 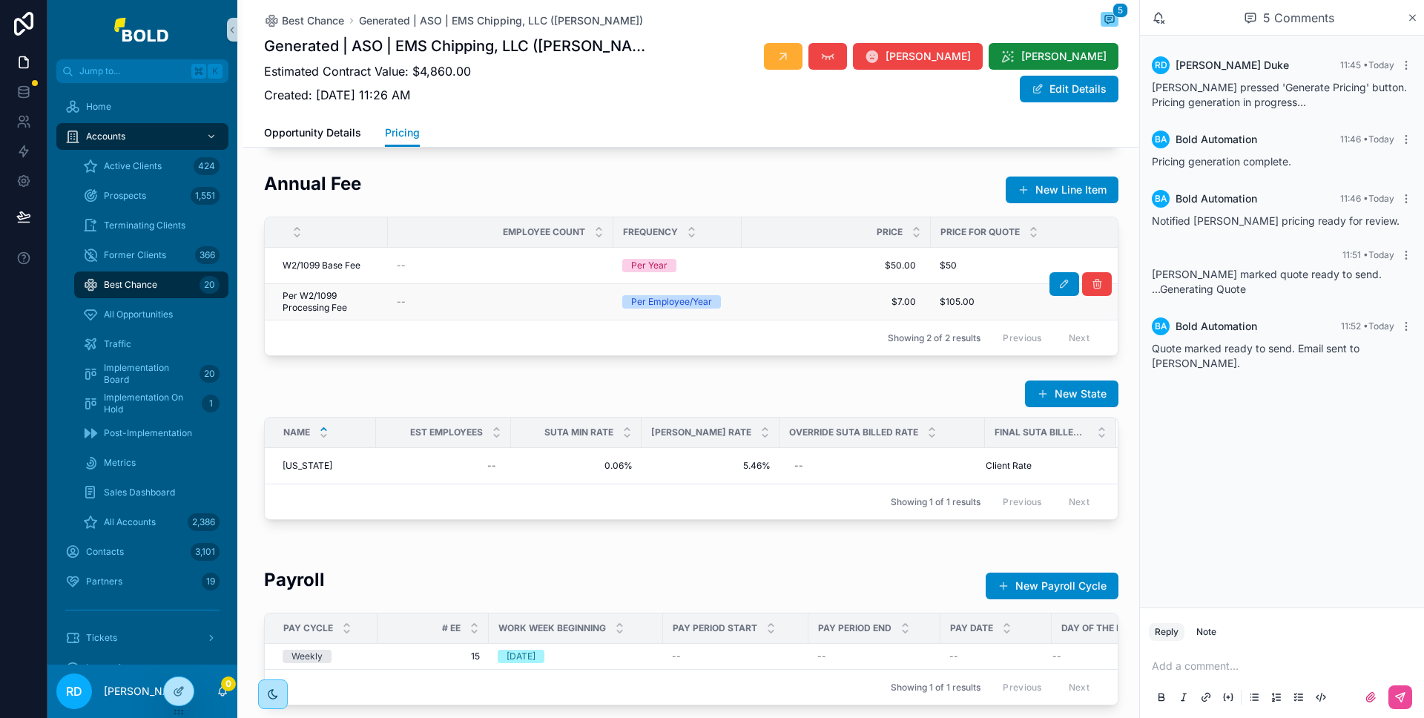 What do you see at coordinates (151, 492) in the screenshot?
I see `a: Sales Dashboard` at bounding box center [151, 492].